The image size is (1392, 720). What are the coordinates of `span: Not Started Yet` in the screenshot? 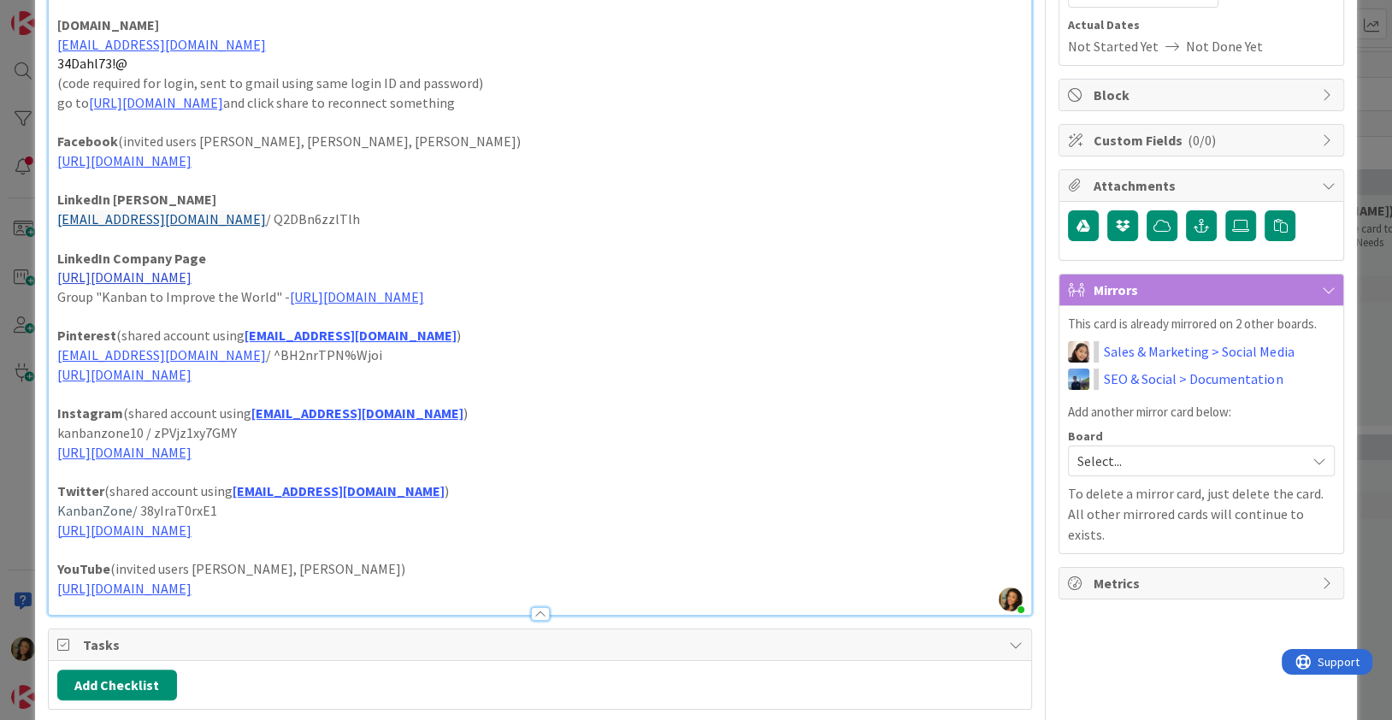 It's located at (1113, 46).